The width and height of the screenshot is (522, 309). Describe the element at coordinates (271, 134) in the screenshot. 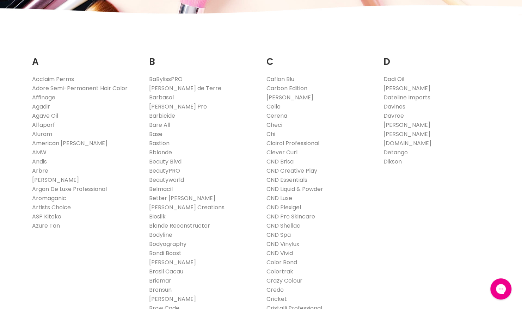

I see `a: Chi` at that location.